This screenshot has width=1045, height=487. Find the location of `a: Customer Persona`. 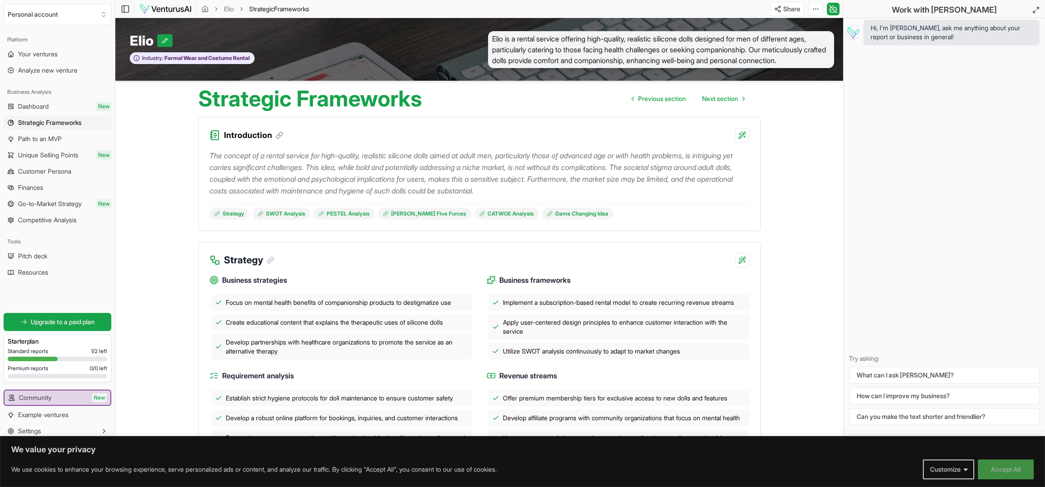

a: Customer Persona is located at coordinates (57, 171).